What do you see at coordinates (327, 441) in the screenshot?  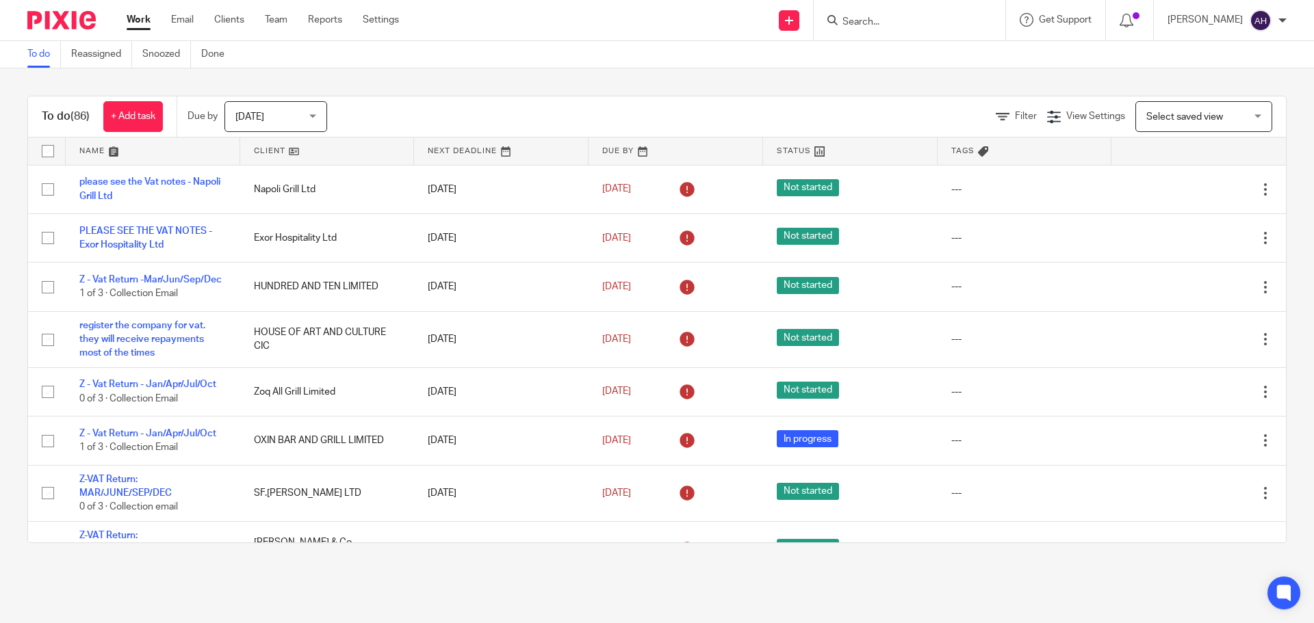 I see `td: OXIN BAR AND GRILL LIMITED` at bounding box center [327, 441].